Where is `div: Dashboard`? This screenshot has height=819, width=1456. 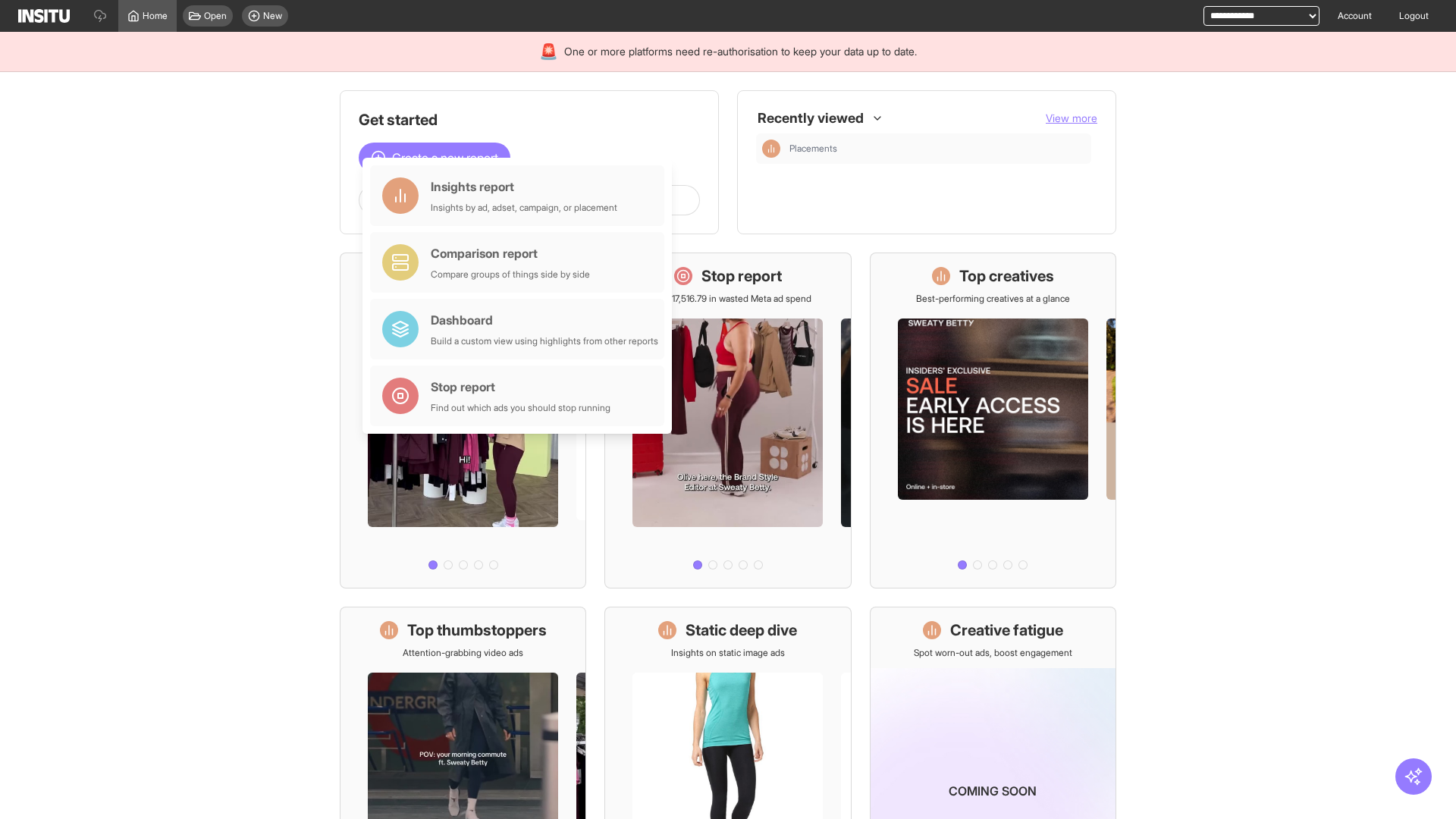 div: Dashboard is located at coordinates (545, 320).